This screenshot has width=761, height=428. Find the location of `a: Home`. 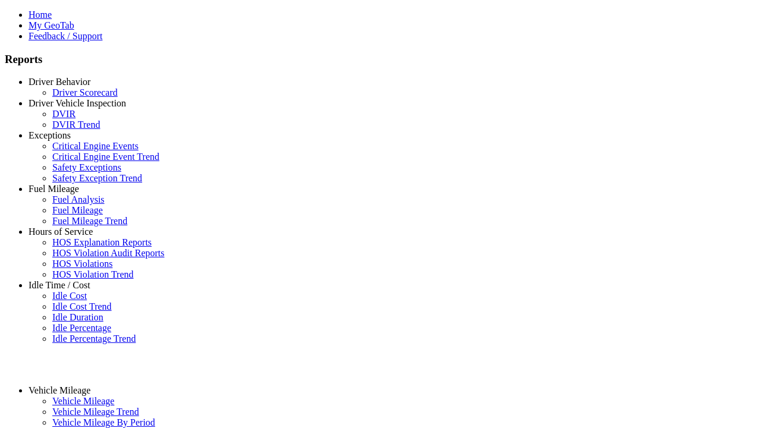

a: Home is located at coordinates (40, 14).